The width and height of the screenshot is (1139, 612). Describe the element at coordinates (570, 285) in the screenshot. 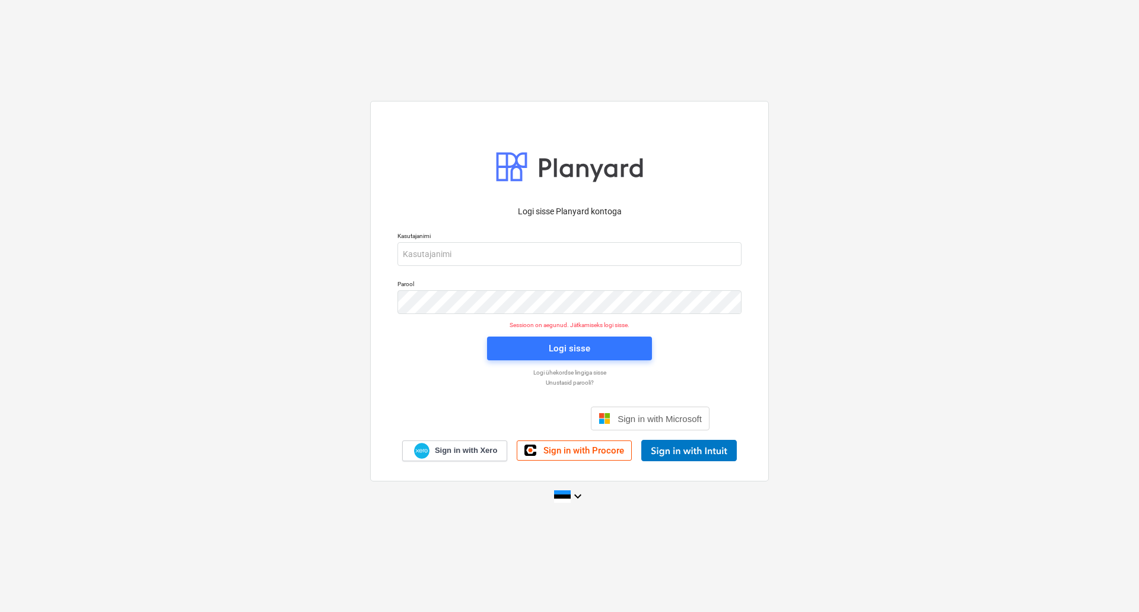

I see `p: Parool` at that location.